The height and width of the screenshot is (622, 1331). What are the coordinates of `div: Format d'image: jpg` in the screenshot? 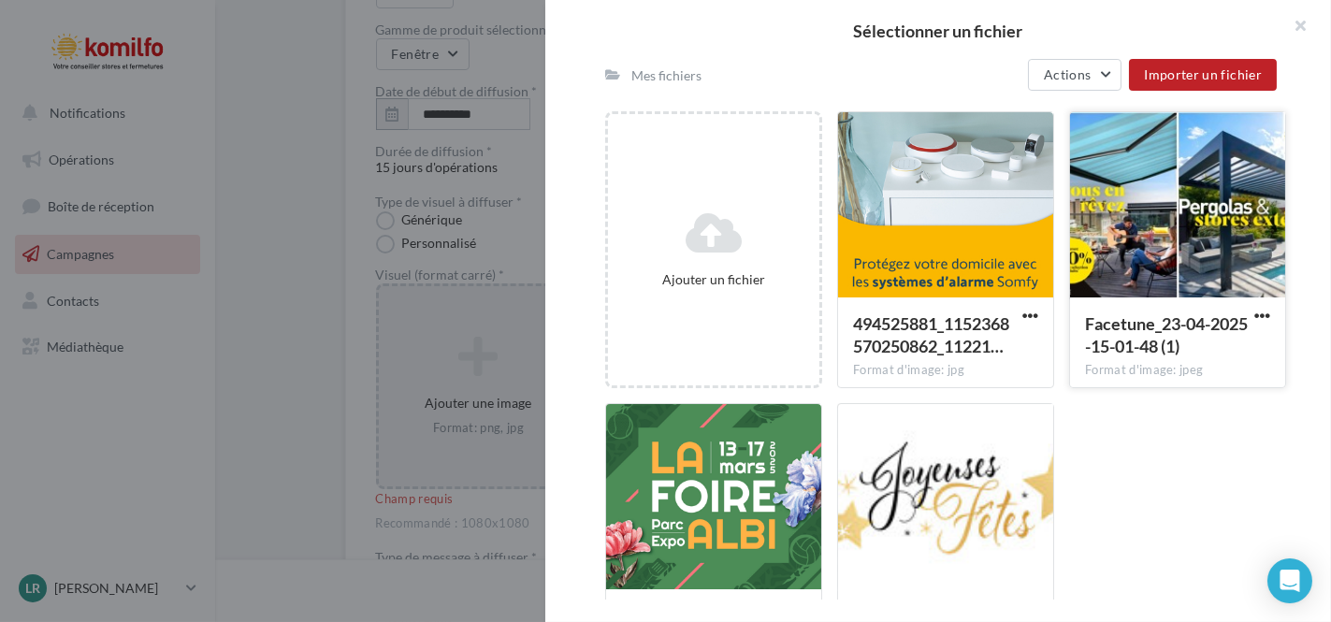 It's located at (946, 370).